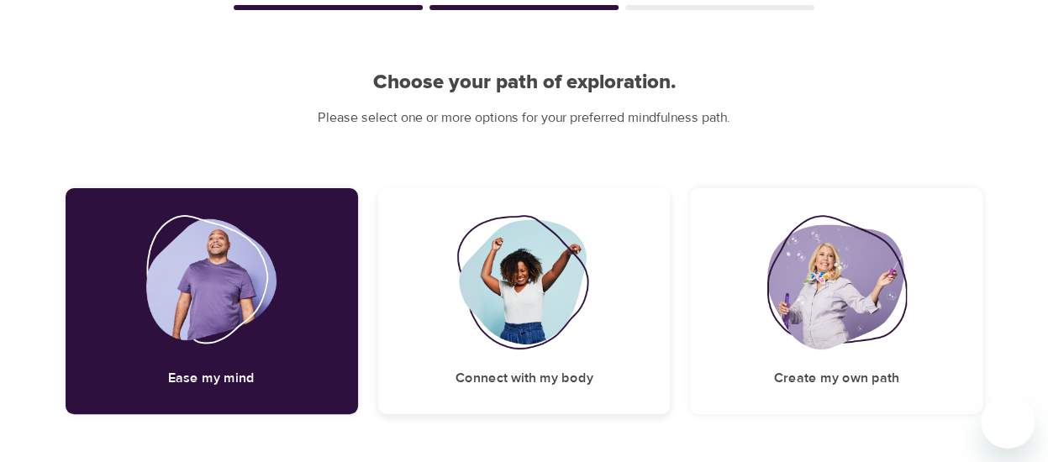 Image resolution: width=1048 pixels, height=462 pixels. I want to click on div: Create my own pathCreate my own path, so click(836, 301).